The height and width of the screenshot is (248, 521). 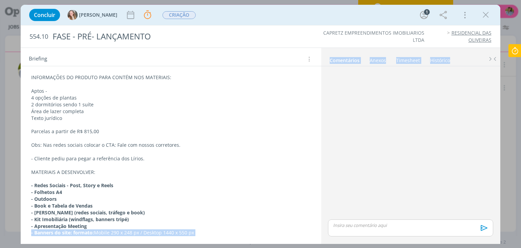 I want to click on strong: - Folhetos A4, so click(x=46, y=192).